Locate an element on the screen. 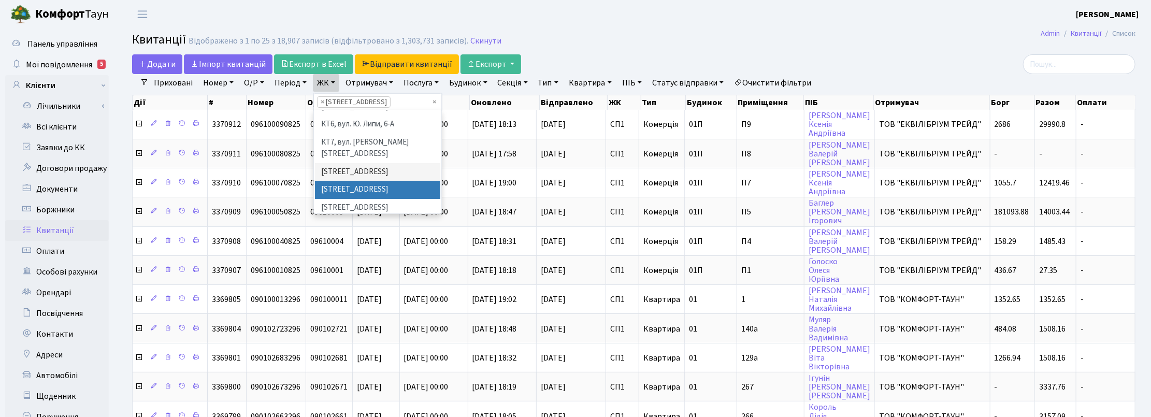  input: Пошук... is located at coordinates (1079, 64).